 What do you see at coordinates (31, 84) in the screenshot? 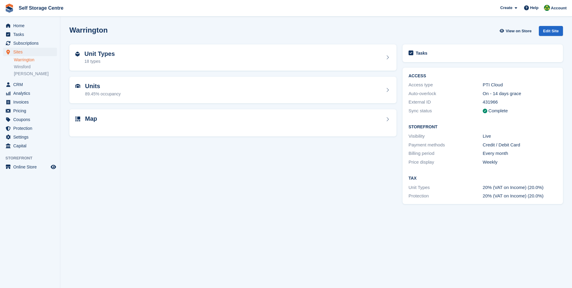
I see `span: CRM` at bounding box center [31, 84].